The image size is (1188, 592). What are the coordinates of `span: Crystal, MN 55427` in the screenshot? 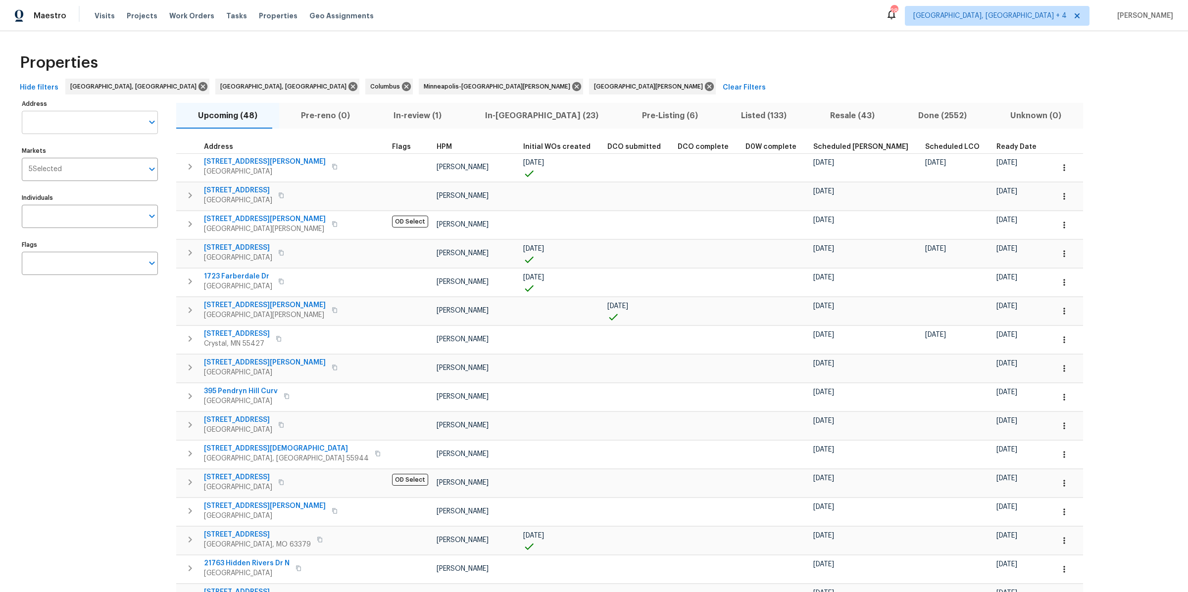 It's located at (237, 344).